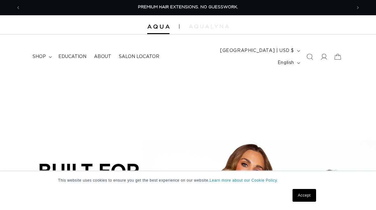 The image size is (376, 210). Describe the element at coordinates (103, 57) in the screenshot. I see `a: About` at that location.